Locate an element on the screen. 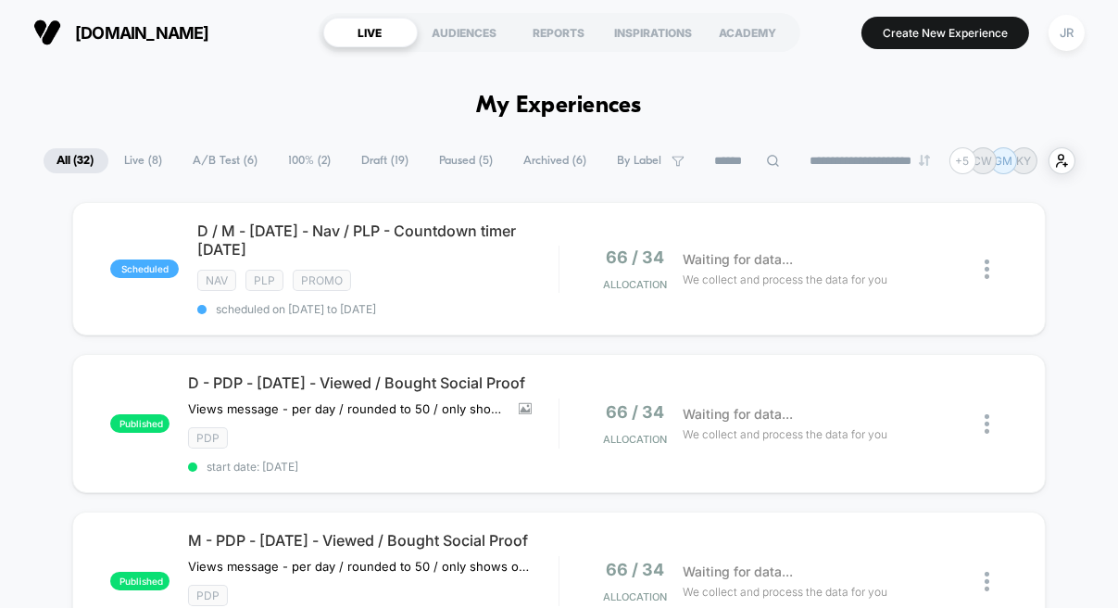 The height and width of the screenshot is (608, 1118). h1: My Experiences is located at coordinates (559, 106).